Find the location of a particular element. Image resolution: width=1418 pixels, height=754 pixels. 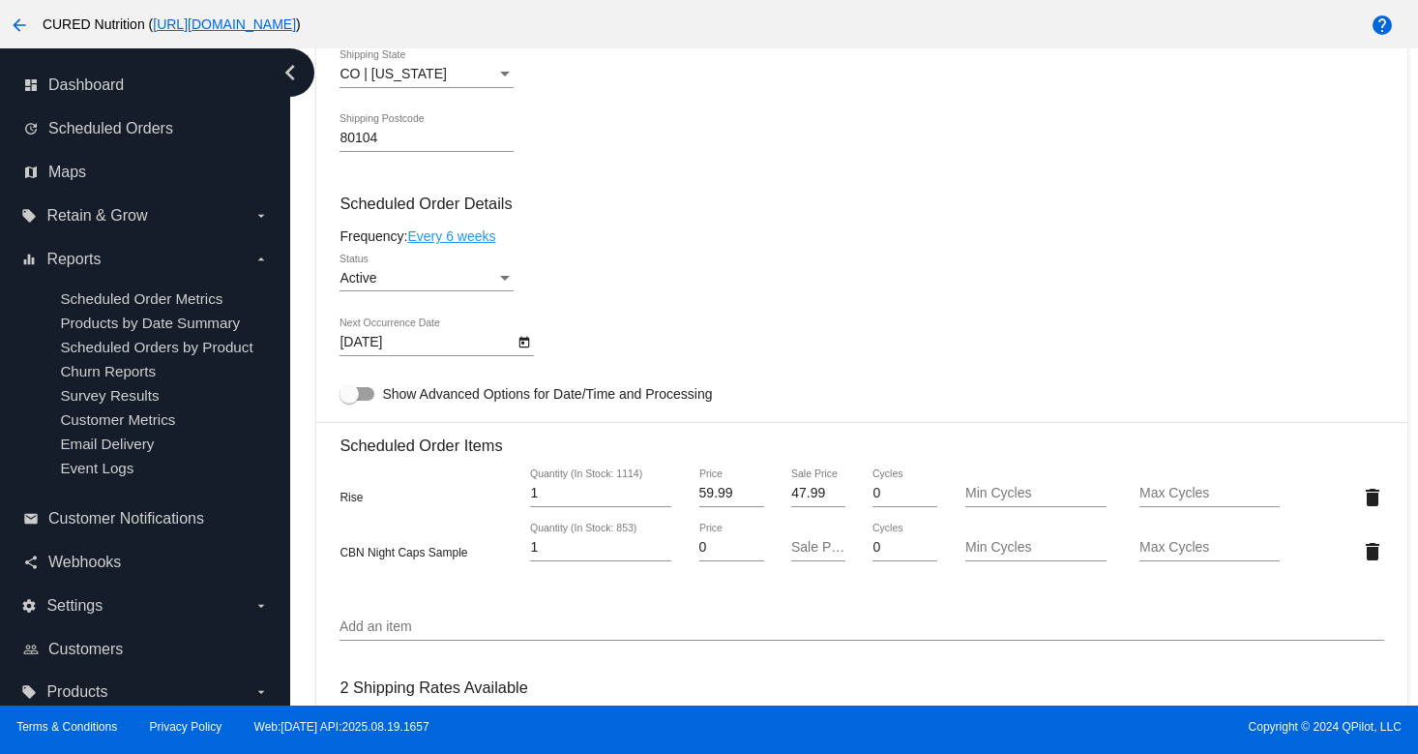

span: Customer Notifications is located at coordinates (126, 519).